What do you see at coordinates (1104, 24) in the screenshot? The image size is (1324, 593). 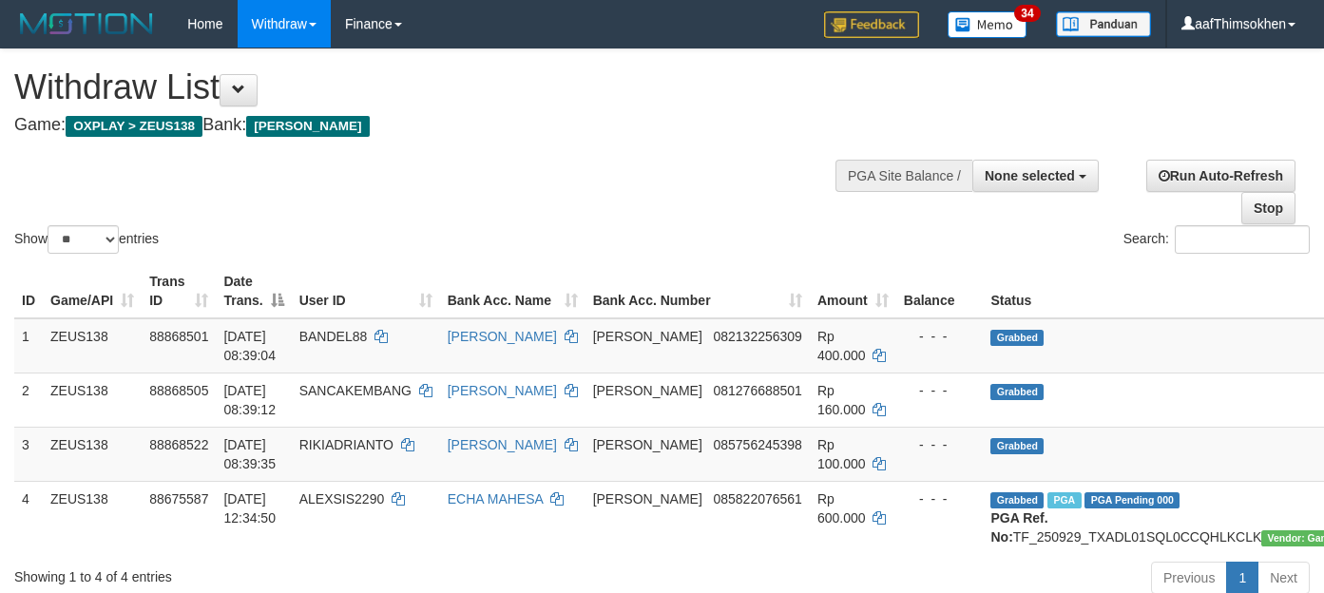 I see `img: panduan.png` at bounding box center [1104, 24].